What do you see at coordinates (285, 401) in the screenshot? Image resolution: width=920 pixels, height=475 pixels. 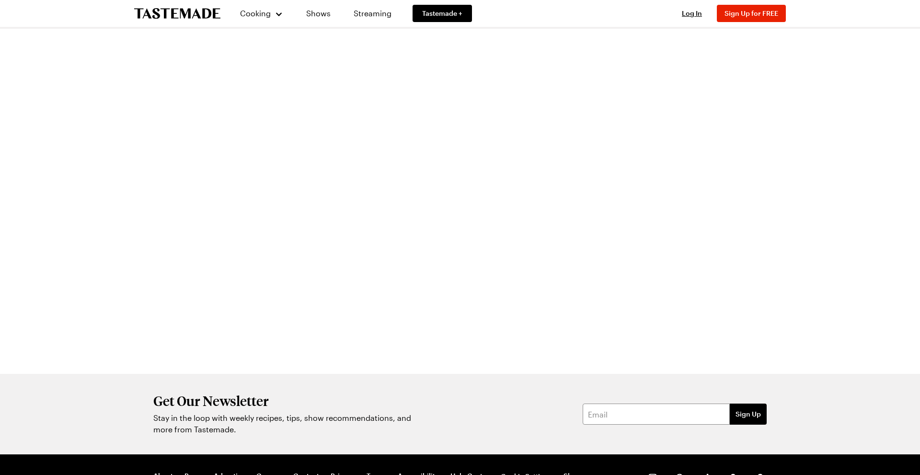 I see `h2: Get Our Newsletter` at bounding box center [285, 401].